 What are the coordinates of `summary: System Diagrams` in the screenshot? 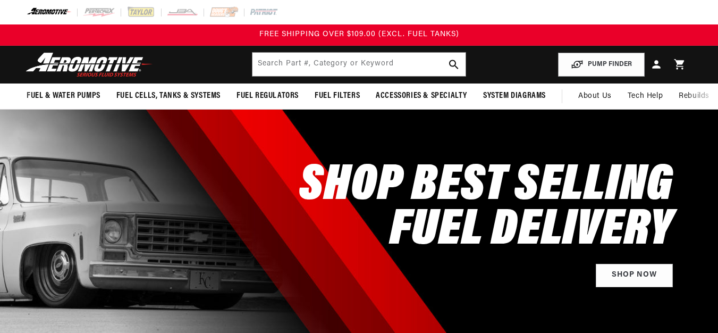 It's located at (514, 96).